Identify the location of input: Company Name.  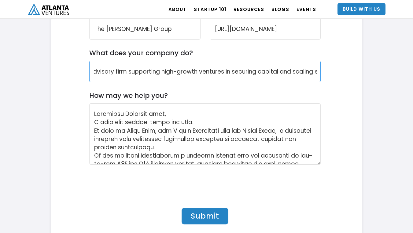
(145, 29).